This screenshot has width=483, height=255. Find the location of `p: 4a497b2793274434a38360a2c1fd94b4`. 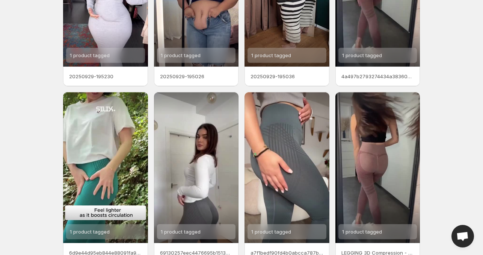

p: 4a497b2793274434a38360a2c1fd94b4 is located at coordinates (378, 76).